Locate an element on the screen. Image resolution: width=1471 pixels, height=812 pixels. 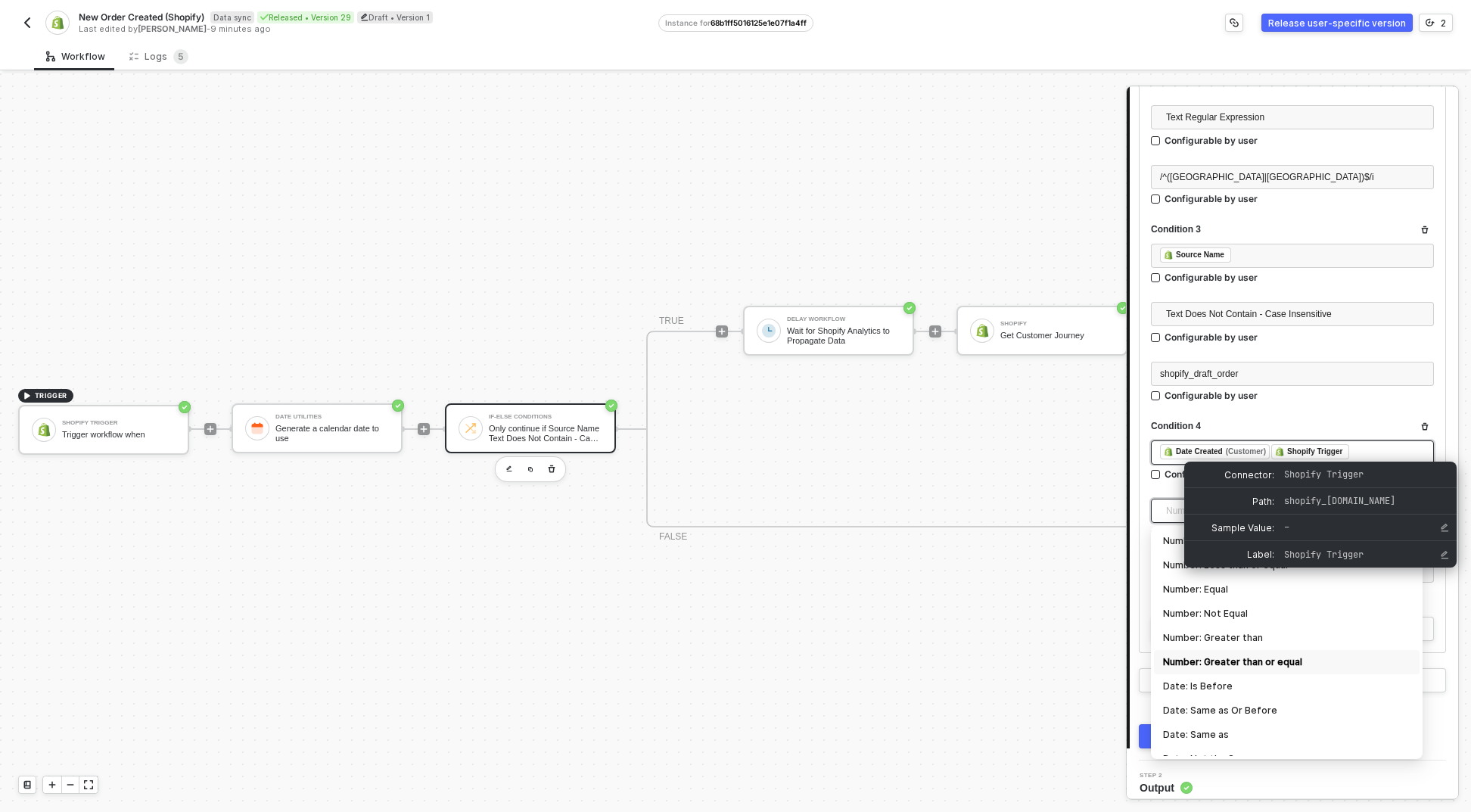
button: Edit Label is located at coordinates (1444, 554).